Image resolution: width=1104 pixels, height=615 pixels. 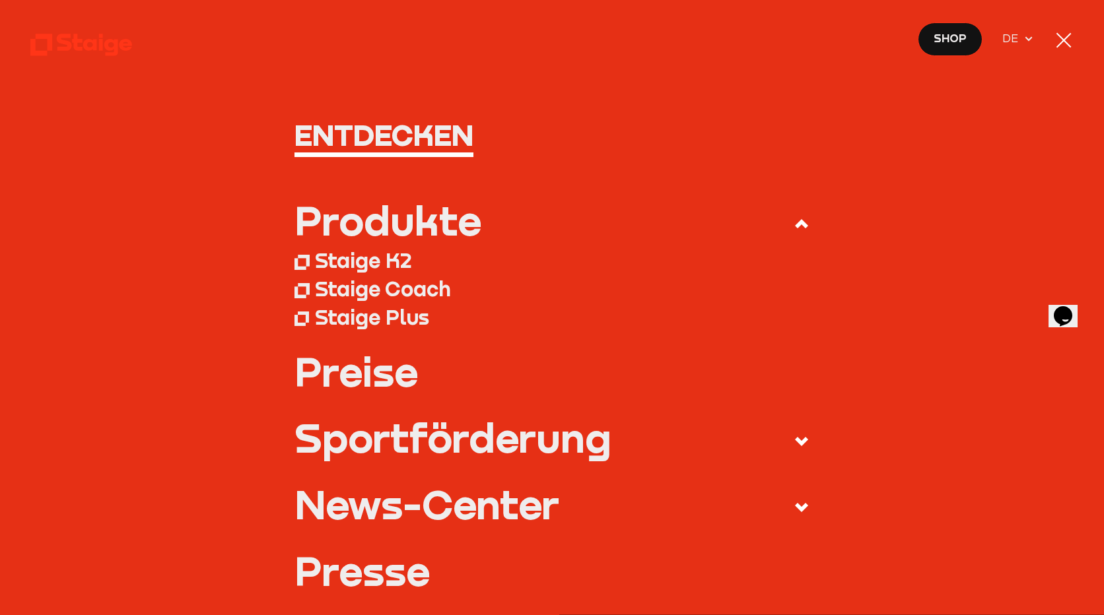 I want to click on div: Produkte, so click(x=387, y=220).